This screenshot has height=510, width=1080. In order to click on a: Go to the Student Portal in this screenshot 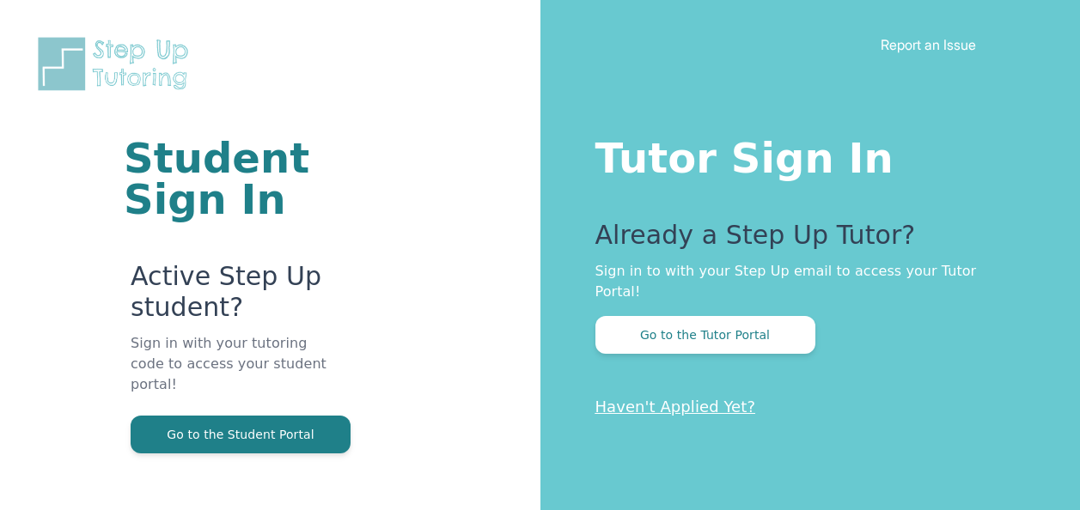, I will do `click(241, 434)`.